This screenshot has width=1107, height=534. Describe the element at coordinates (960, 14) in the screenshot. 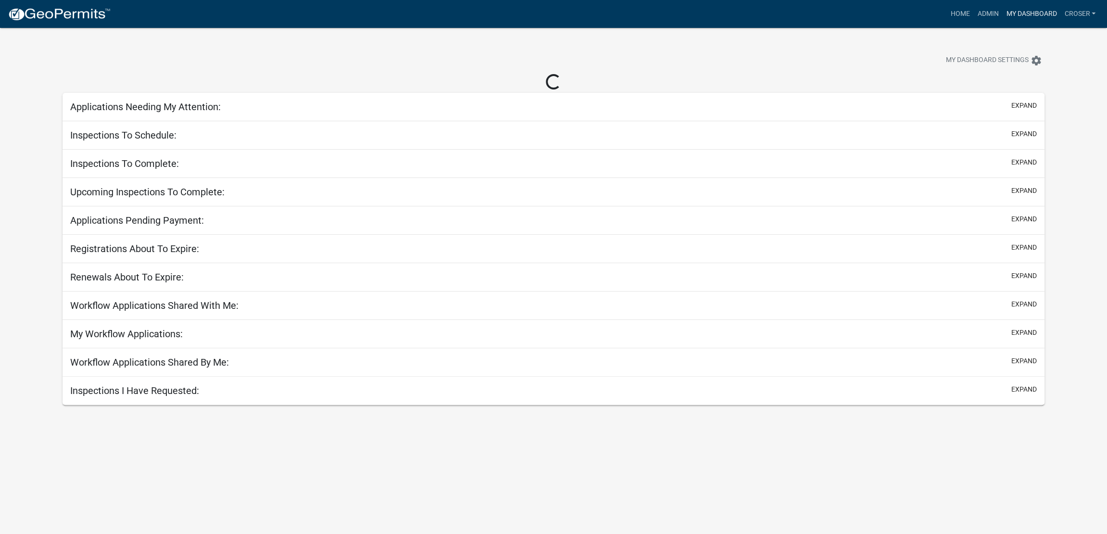

I see `a: Home` at that location.